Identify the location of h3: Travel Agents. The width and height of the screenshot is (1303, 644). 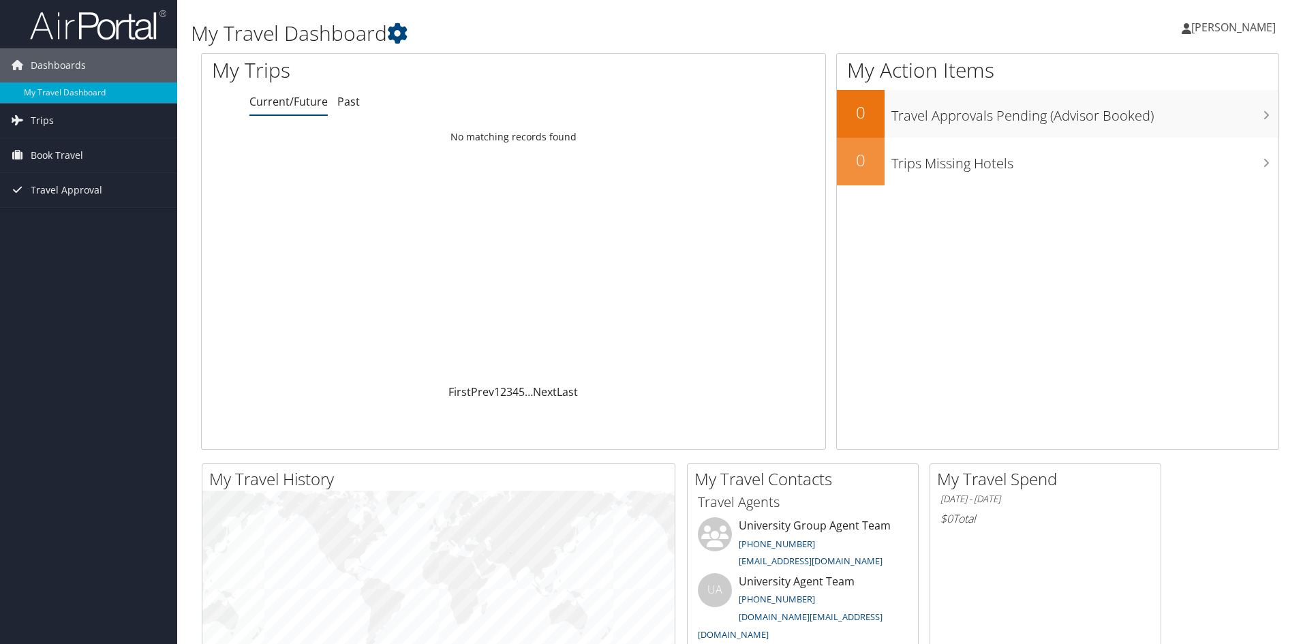
(803, 502).